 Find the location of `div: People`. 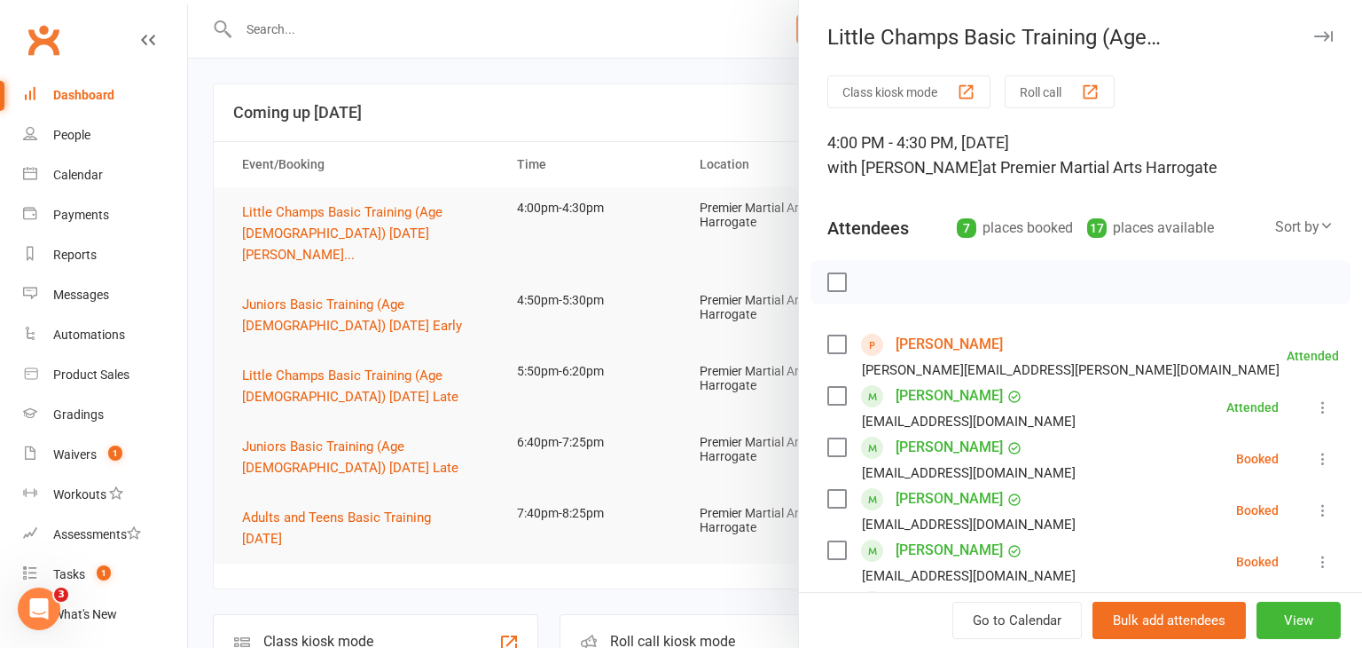

div: People is located at coordinates (72, 135).